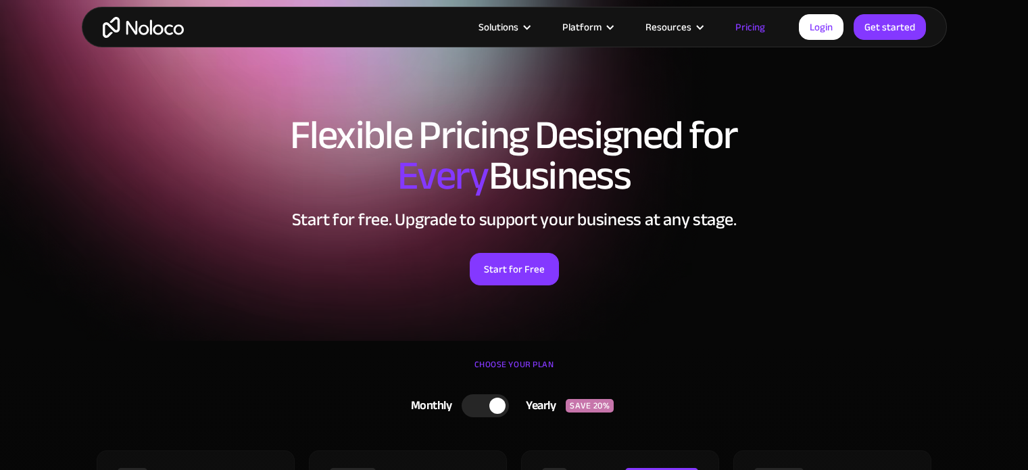  What do you see at coordinates (515, 156) in the screenshot?
I see `h1: Flexible Pricing Designed for Business` at bounding box center [515, 156].